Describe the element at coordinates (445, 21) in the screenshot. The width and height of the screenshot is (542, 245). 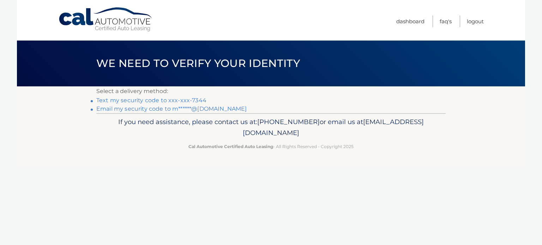
I see `a: FAQ's` at that location.